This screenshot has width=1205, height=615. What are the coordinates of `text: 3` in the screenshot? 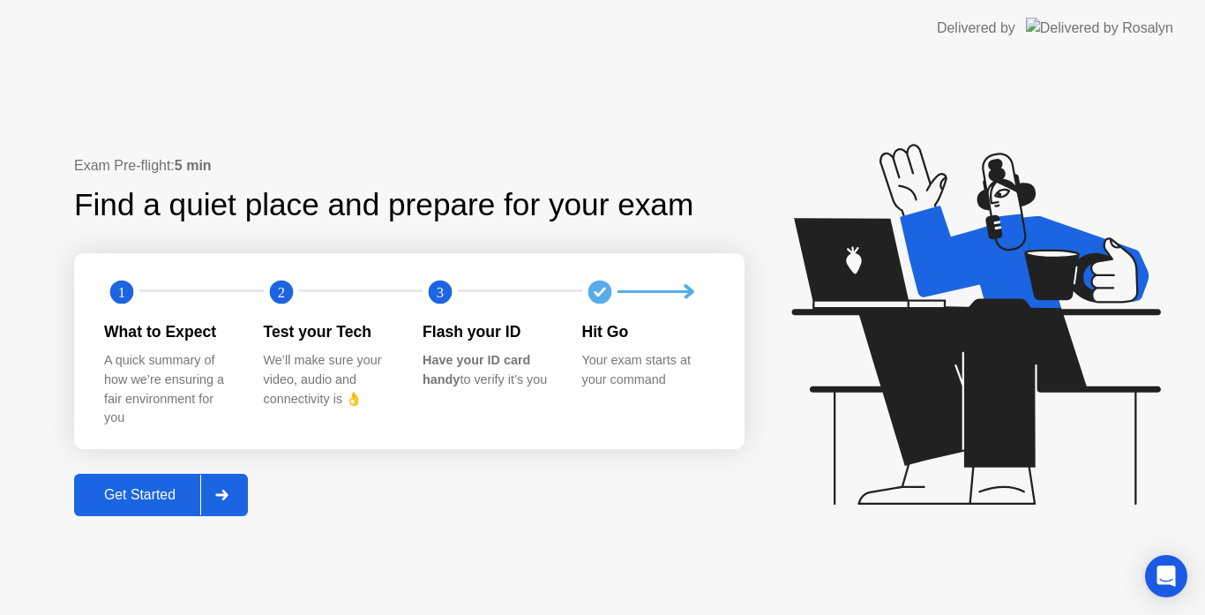 It's located at (440, 292).